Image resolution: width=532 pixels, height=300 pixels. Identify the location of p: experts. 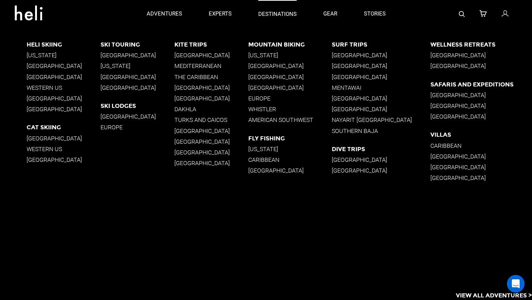
(220, 14).